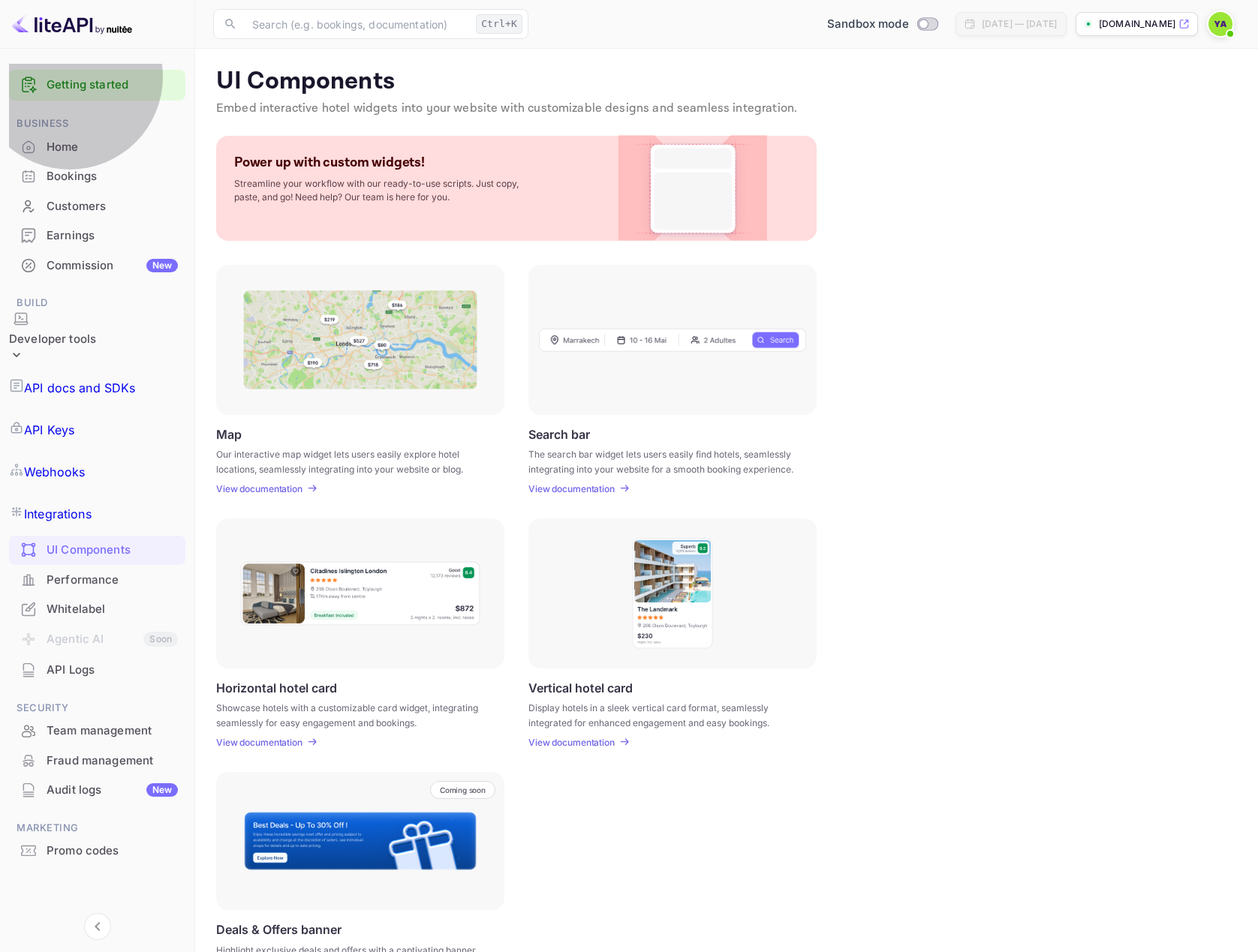 Image resolution: width=1258 pixels, height=952 pixels. Describe the element at coordinates (80, 388) in the screenshot. I see `p: API docs and SDKs` at that location.